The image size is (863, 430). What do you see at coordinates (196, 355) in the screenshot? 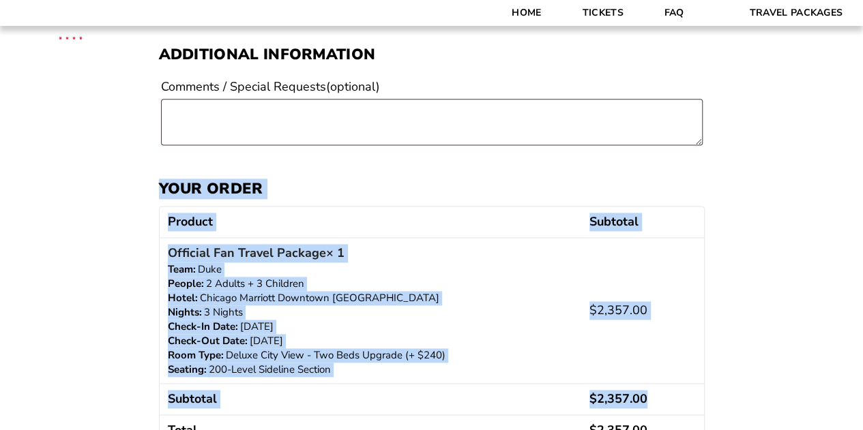
I see `dt: Room Type:` at bounding box center [196, 355].